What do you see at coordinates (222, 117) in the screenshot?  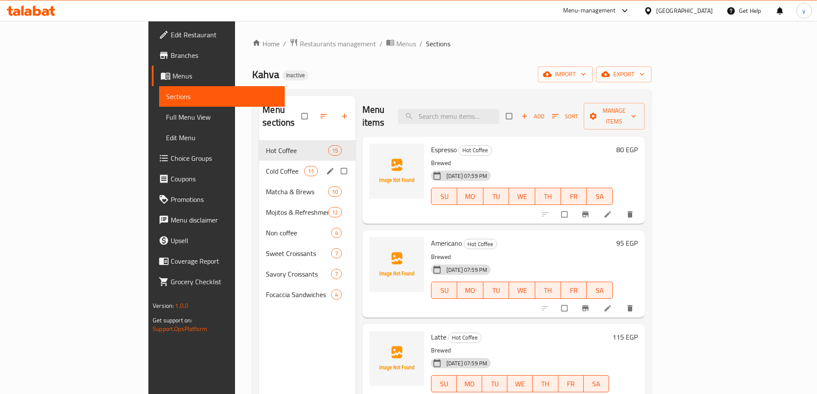 I see `span: Full Menu View` at bounding box center [222, 117].